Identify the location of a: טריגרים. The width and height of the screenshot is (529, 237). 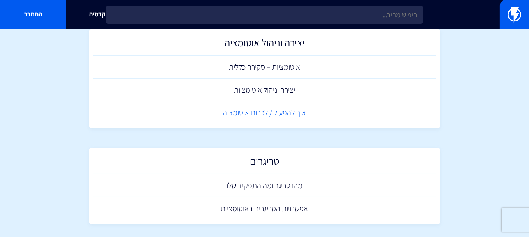
(264, 163).